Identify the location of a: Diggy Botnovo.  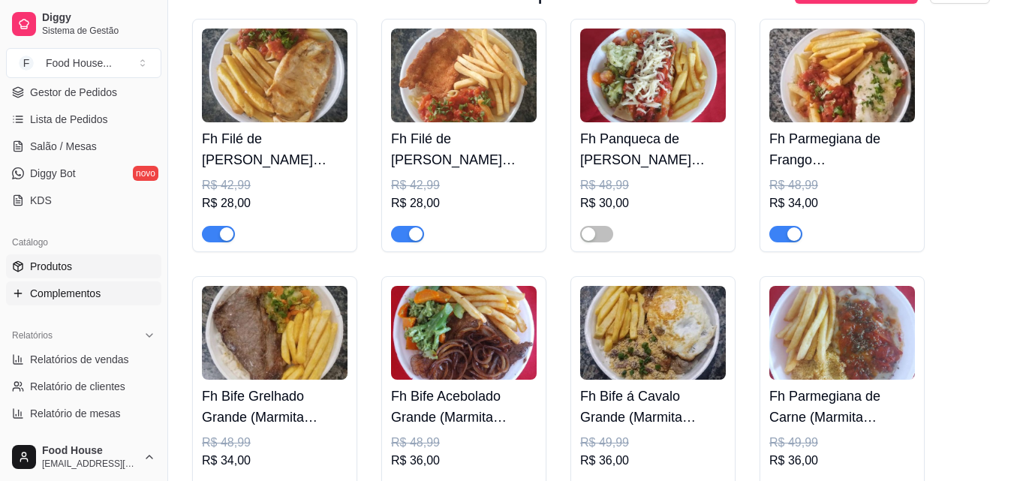
(83, 173).